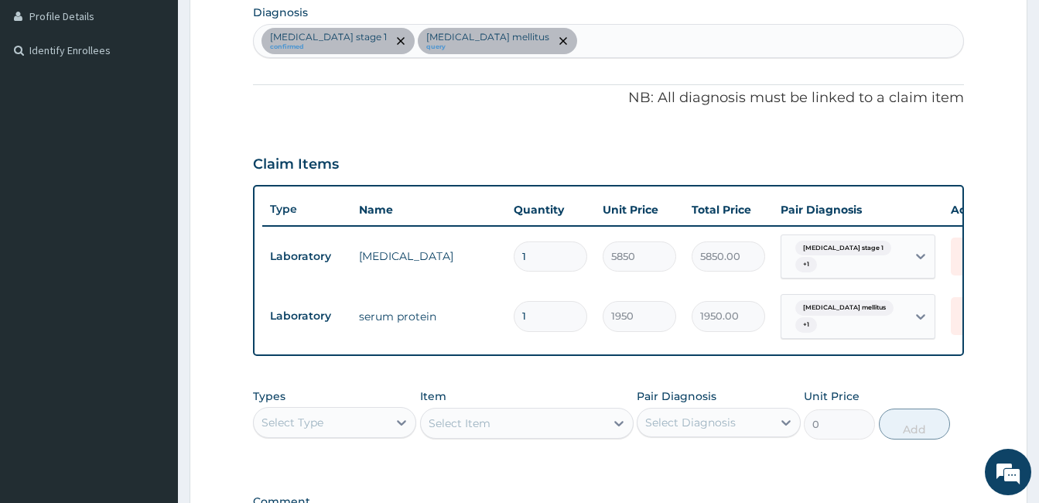 The height and width of the screenshot is (503, 1039). I want to click on label: Types, so click(269, 396).